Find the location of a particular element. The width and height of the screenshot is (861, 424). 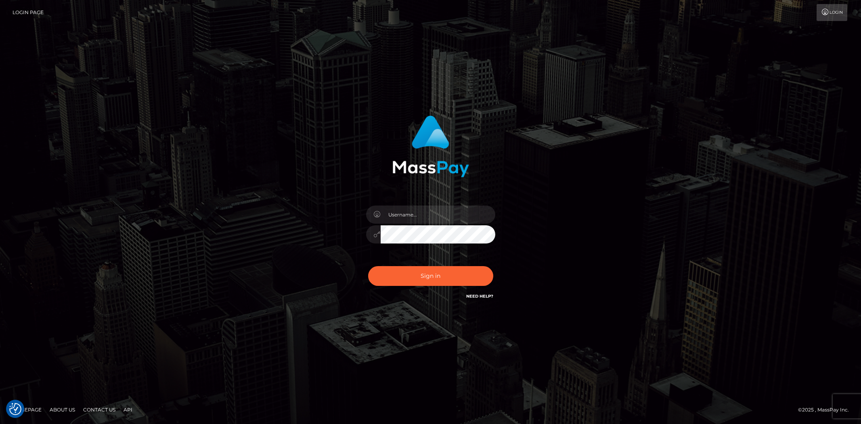

button: Consent Preferences is located at coordinates (15, 409).